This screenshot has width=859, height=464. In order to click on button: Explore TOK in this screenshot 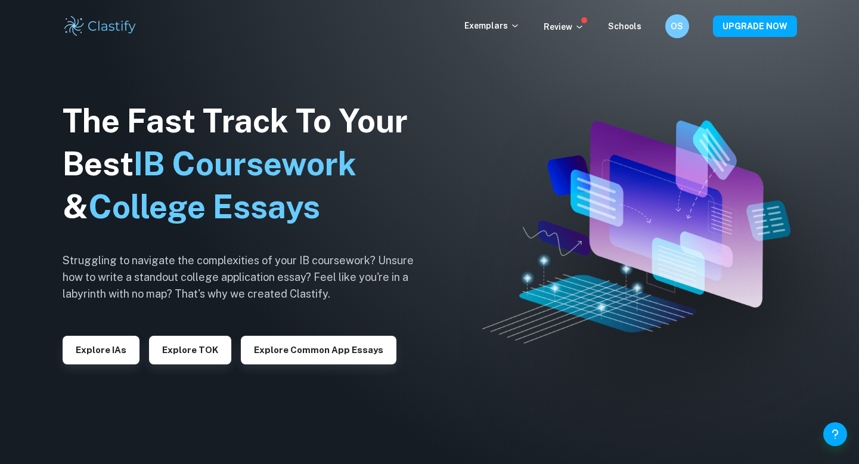, I will do `click(190, 350)`.